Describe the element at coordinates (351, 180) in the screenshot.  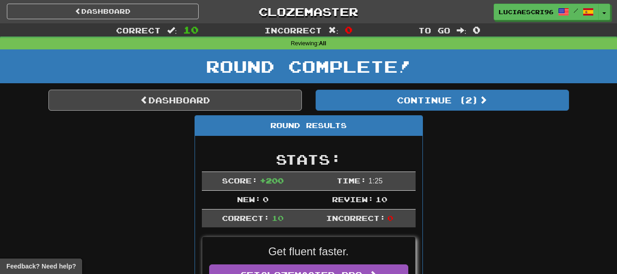
I see `span: Time:` at that location.